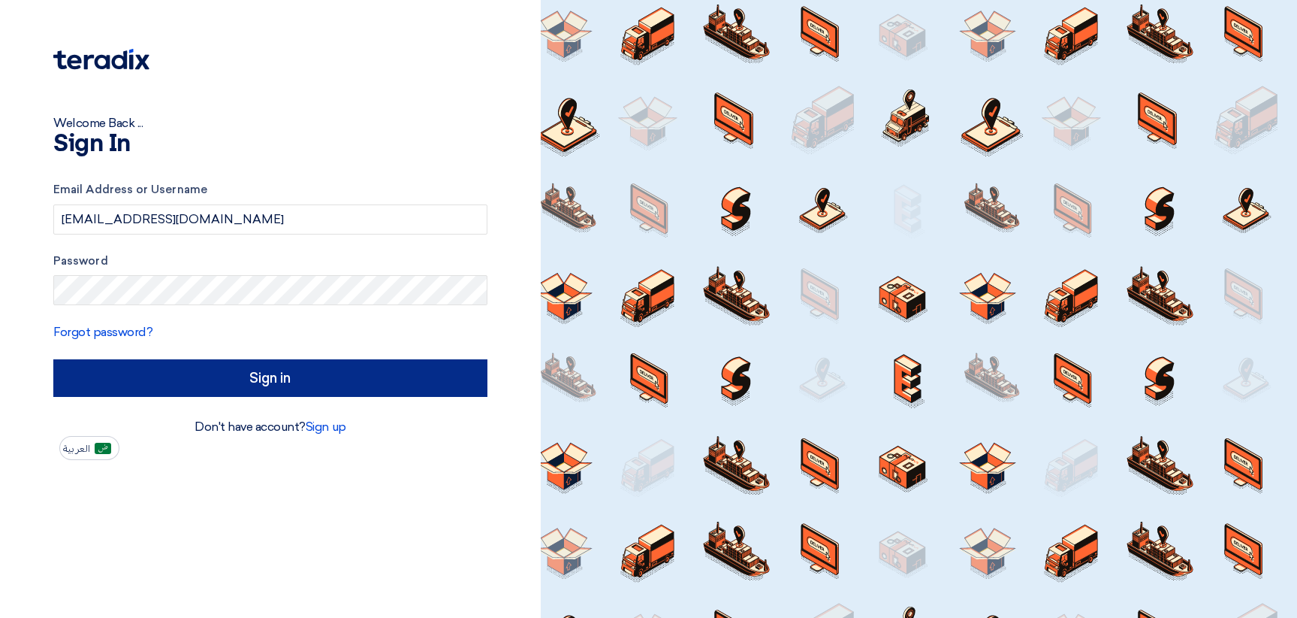  Describe the element at coordinates (270, 378) in the screenshot. I see `input: Sign in` at that location.